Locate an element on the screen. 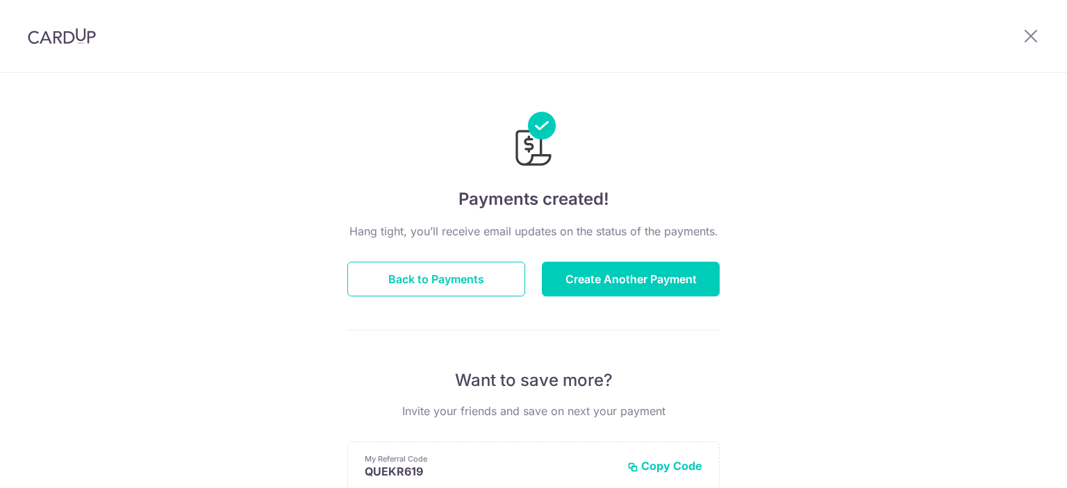 This screenshot has width=1067, height=488. button: Back to Payments is located at coordinates (436, 279).